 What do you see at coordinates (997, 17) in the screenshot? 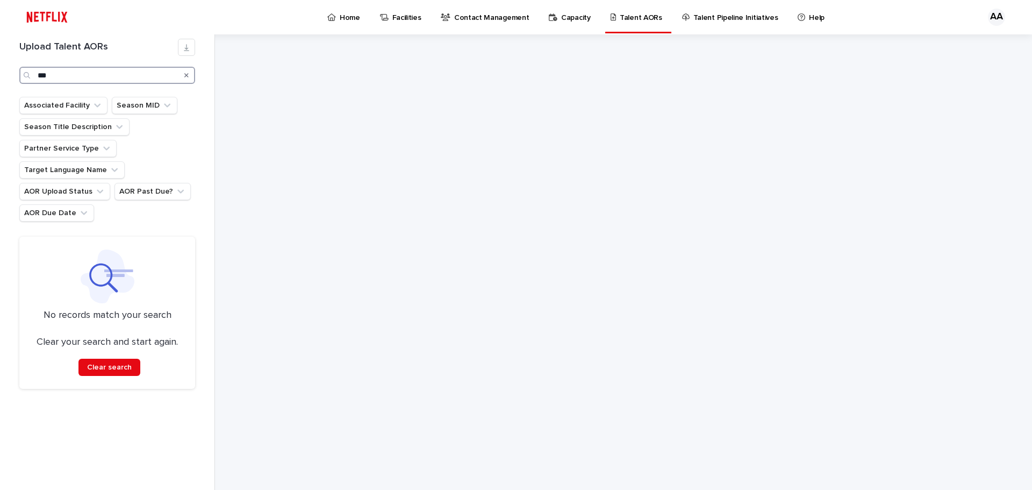
I see `div: AA` at bounding box center [997, 17].